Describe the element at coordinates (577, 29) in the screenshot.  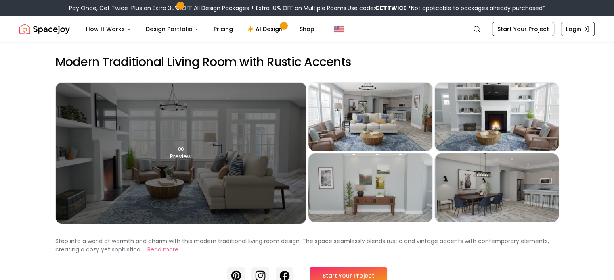
I see `a: Login` at that location.